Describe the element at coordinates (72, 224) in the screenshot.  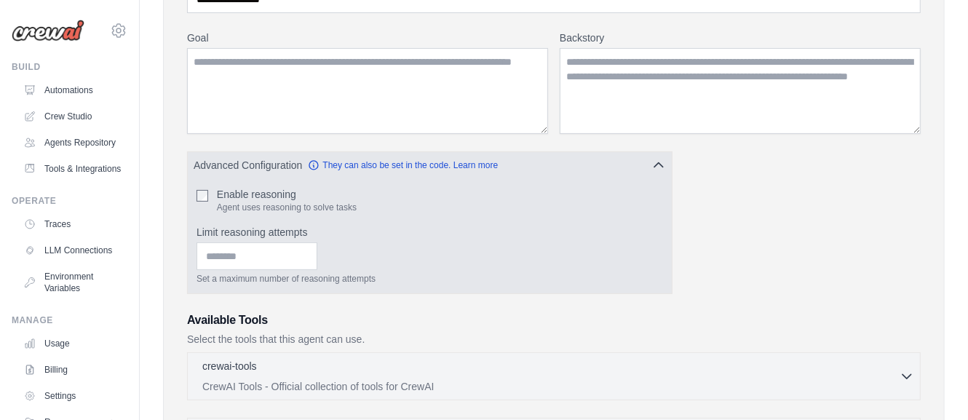
I see `a: Traces` at that location.